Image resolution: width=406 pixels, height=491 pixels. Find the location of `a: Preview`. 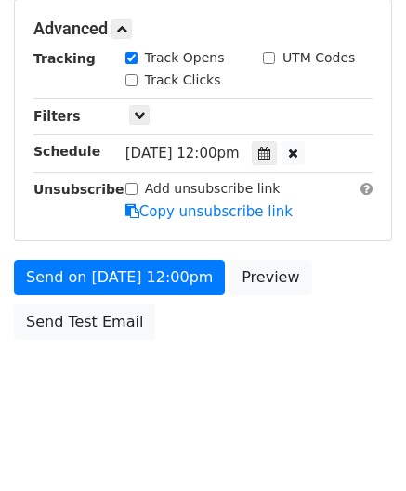

a: Preview is located at coordinates (270, 278).